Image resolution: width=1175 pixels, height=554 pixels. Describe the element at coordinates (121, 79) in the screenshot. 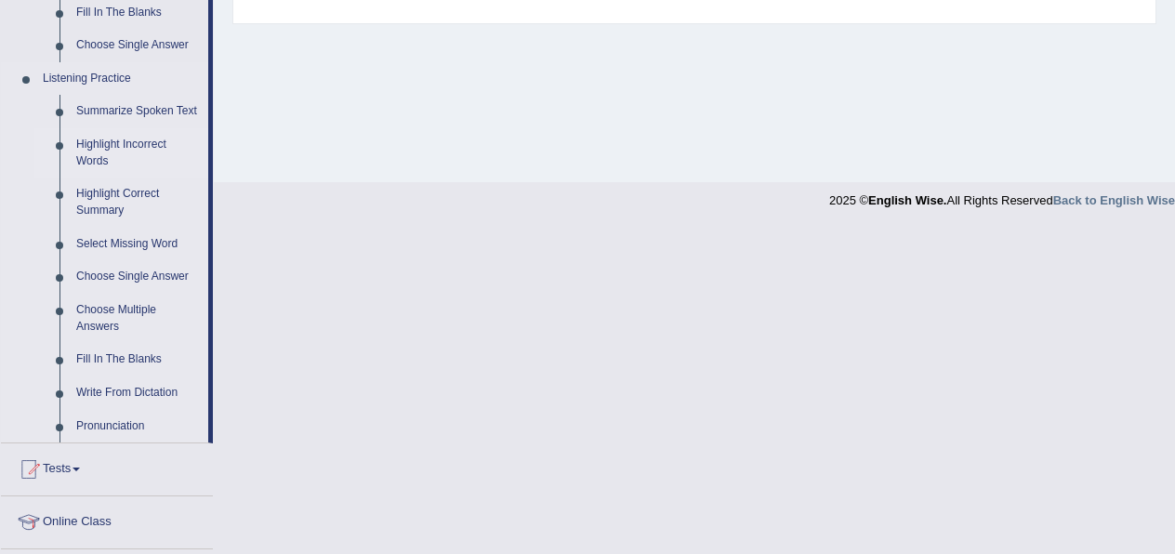

I see `a: Listening Practice` at that location.